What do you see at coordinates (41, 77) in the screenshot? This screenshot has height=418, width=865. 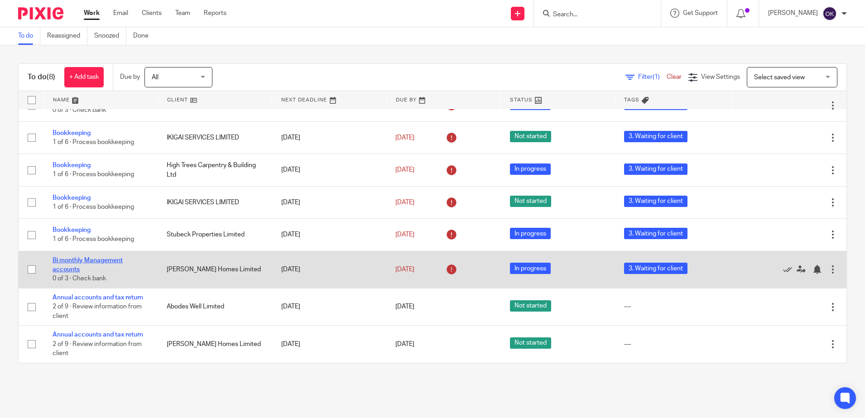 I see `h1: To do` at bounding box center [41, 77].